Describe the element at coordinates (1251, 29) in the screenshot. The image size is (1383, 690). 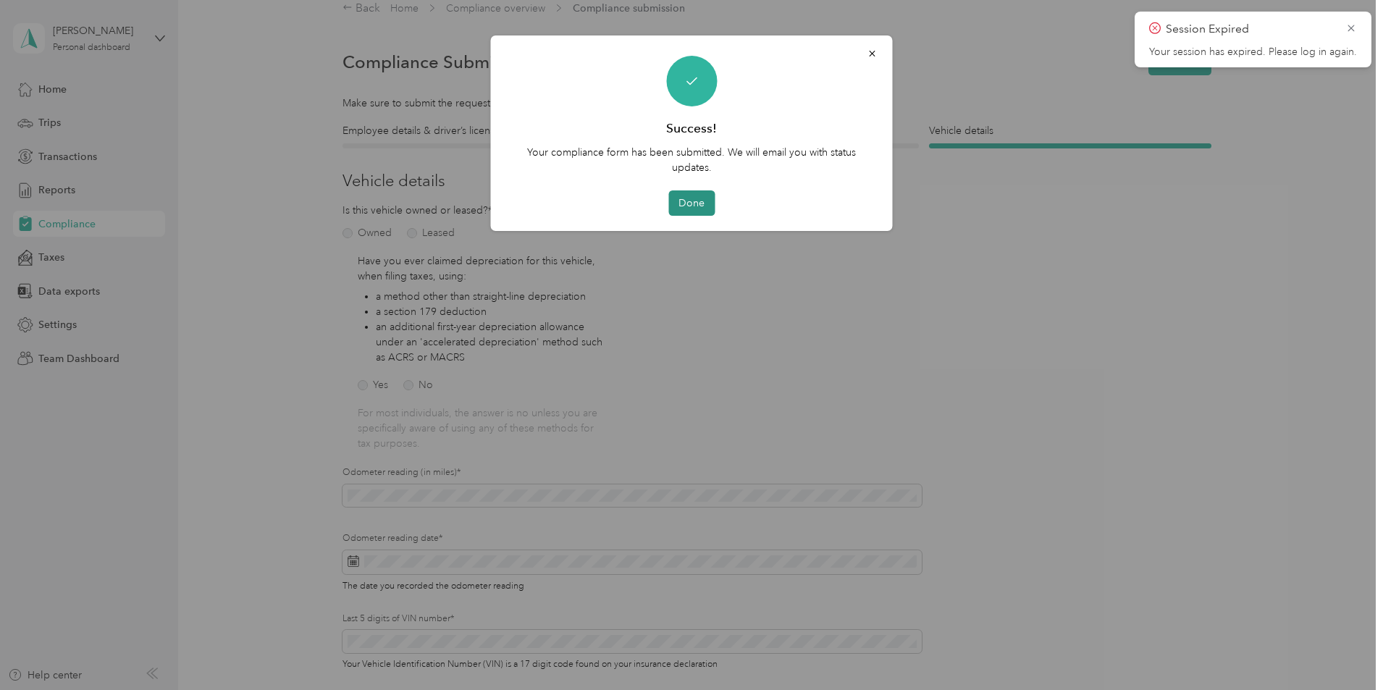
I see `p: Session Expired` at that location.